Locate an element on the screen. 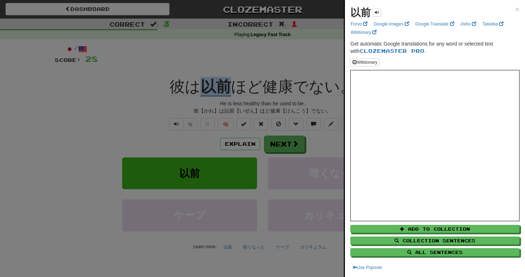 The image size is (525, 277). a: Forvo is located at coordinates (359, 24).